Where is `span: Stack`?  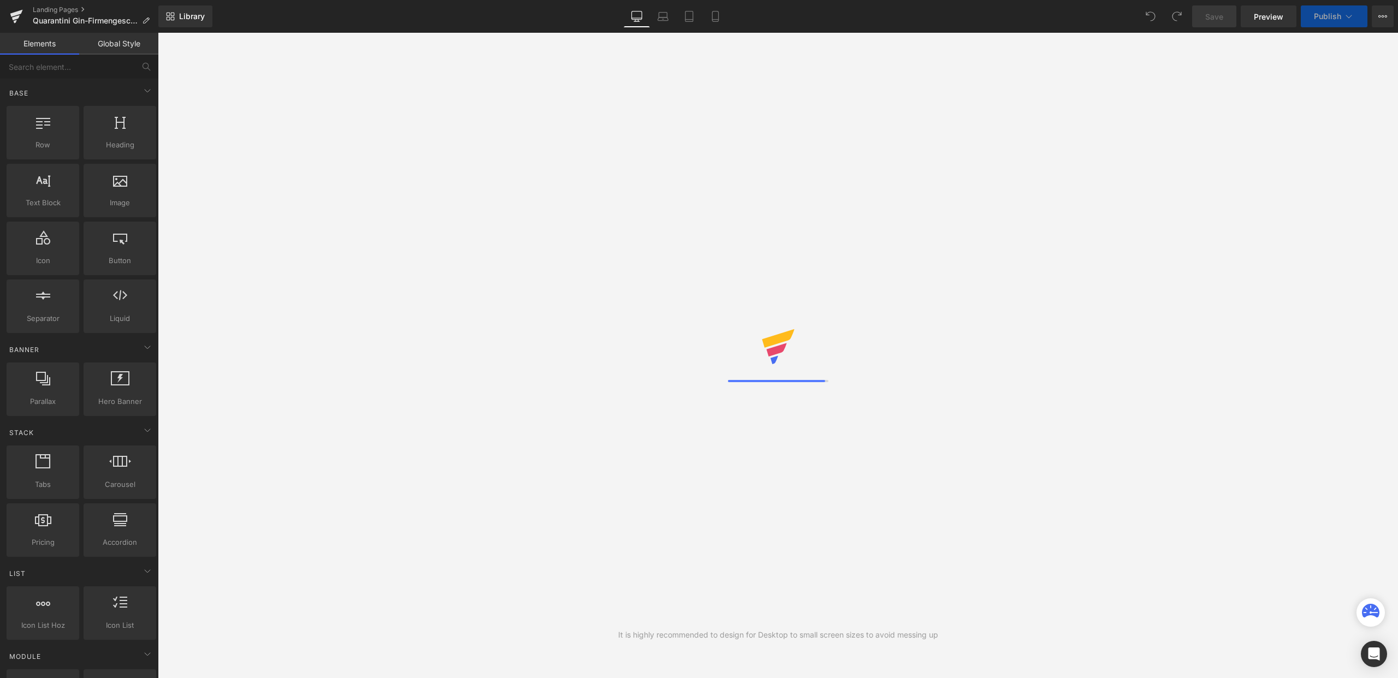 span: Stack is located at coordinates (21, 432).